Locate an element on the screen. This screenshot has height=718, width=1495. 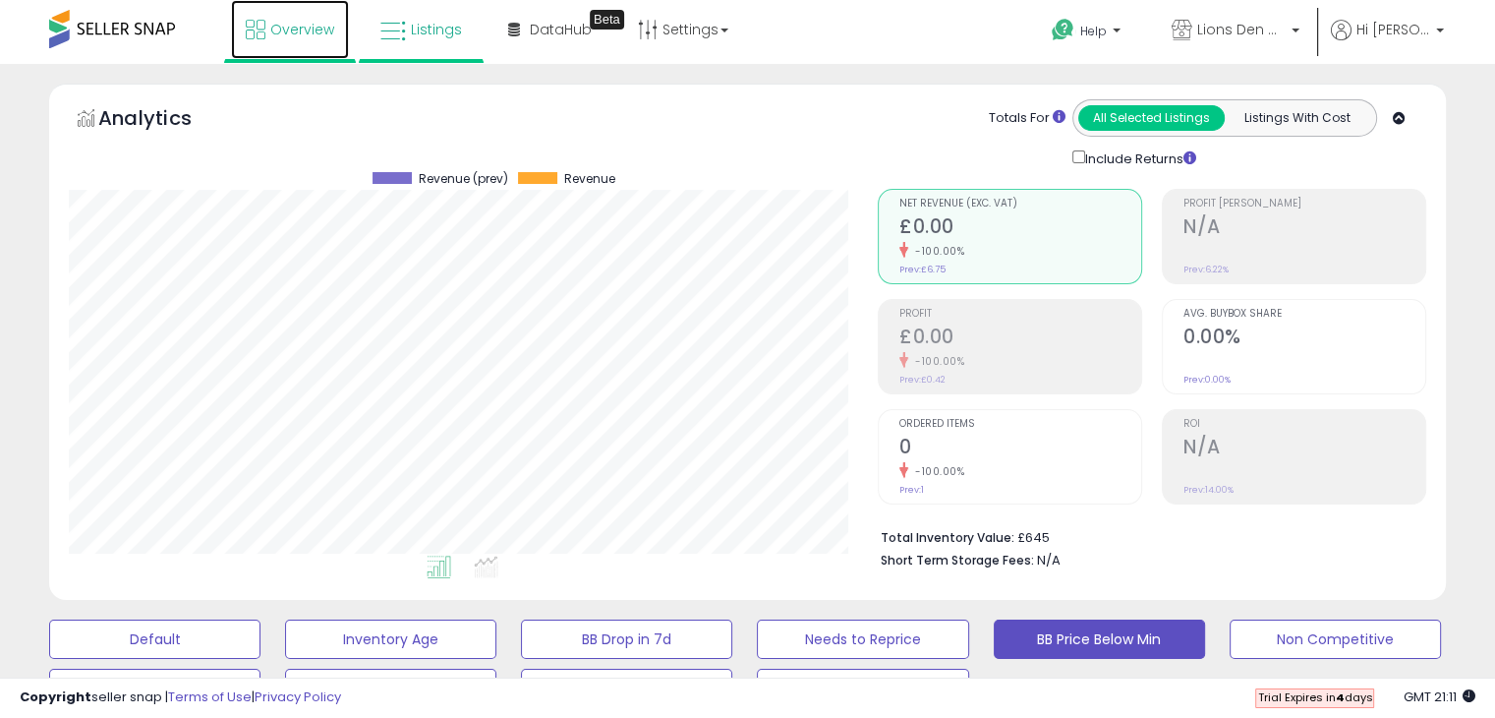
small: Prev: £0.42 is located at coordinates (922, 379).